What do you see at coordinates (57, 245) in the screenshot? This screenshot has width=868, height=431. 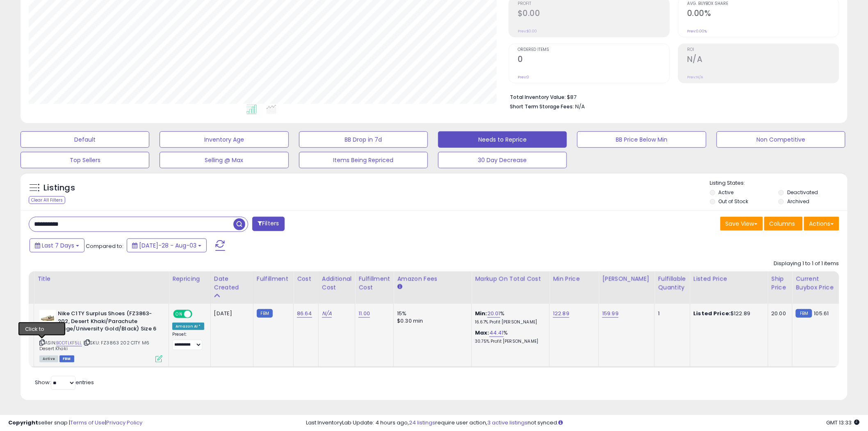 I see `button: Last 7 Days` at bounding box center [57, 245].